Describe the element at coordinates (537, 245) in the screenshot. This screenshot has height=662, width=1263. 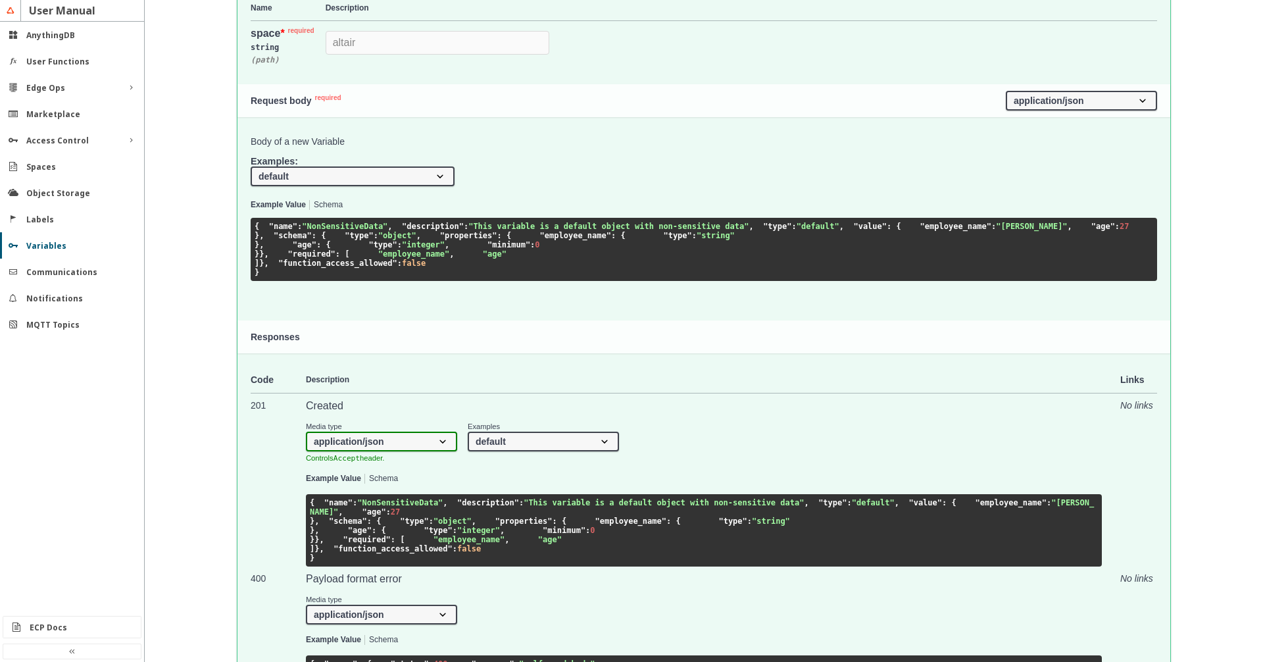
I see `span: 0` at that location.